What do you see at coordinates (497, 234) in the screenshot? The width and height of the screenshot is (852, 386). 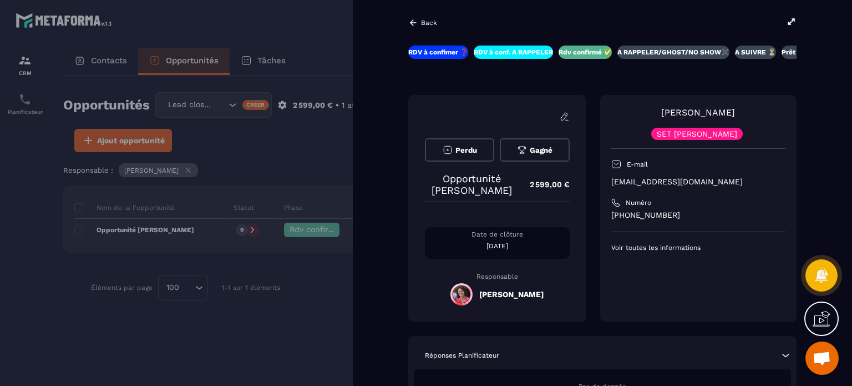 I see `p: Date de clôture` at bounding box center [497, 234].